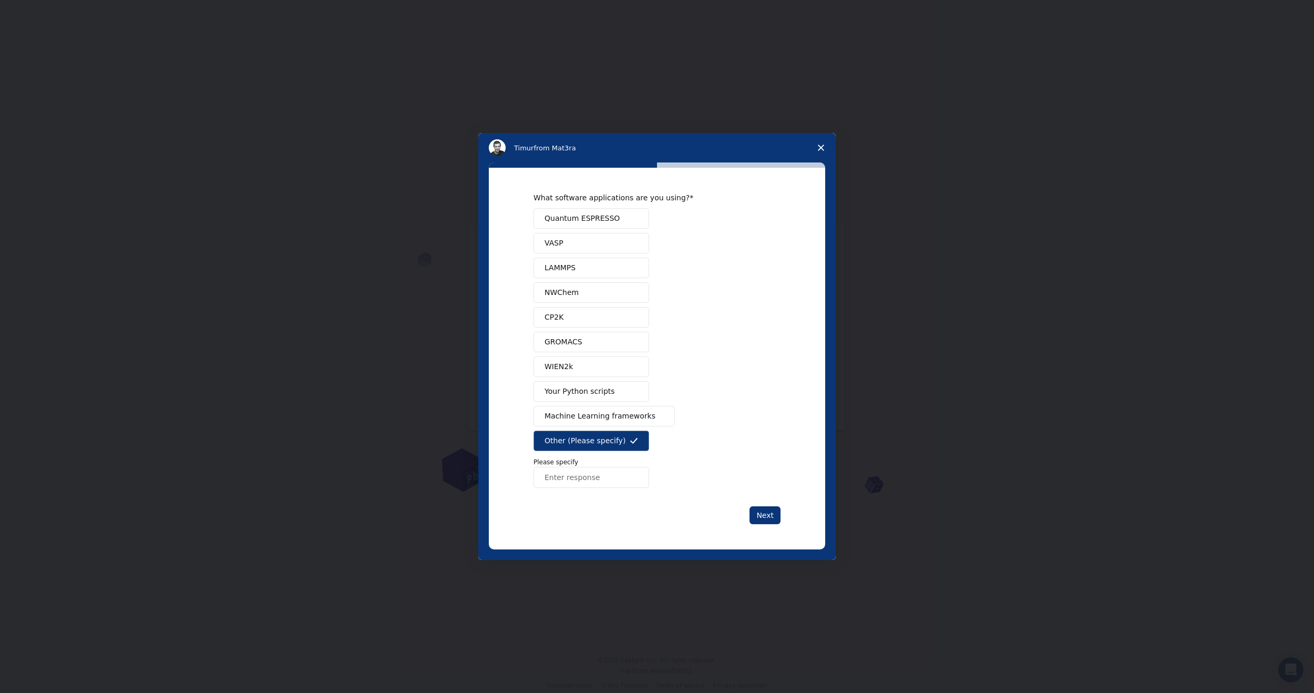  What do you see at coordinates (554, 243) in the screenshot?
I see `span: VASP` at bounding box center [554, 243].